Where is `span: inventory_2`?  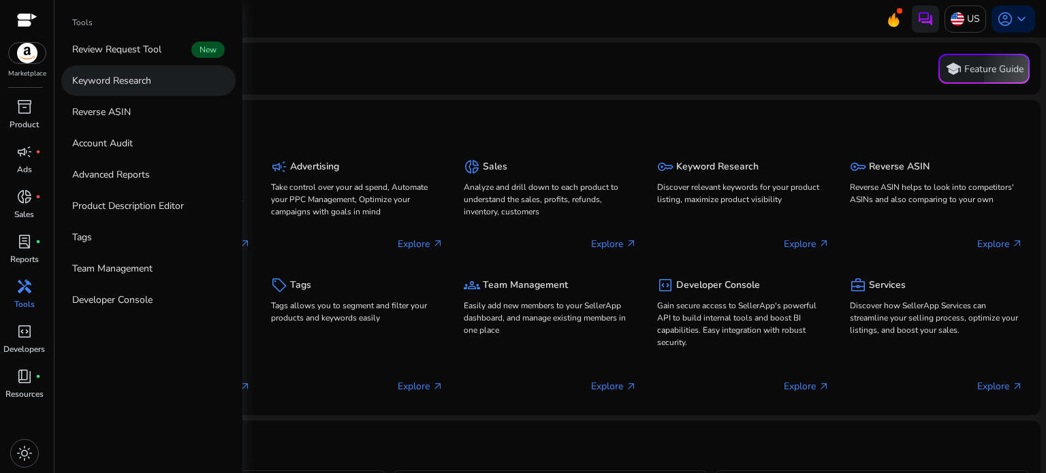 span: inventory_2 is located at coordinates (25, 107).